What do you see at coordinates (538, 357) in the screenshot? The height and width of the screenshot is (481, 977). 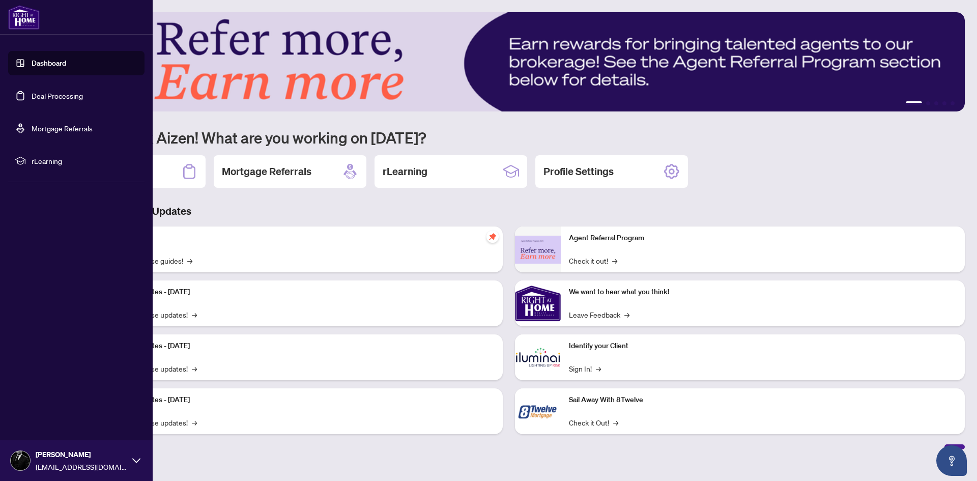 I see `img: Identify your Client` at bounding box center [538, 357].